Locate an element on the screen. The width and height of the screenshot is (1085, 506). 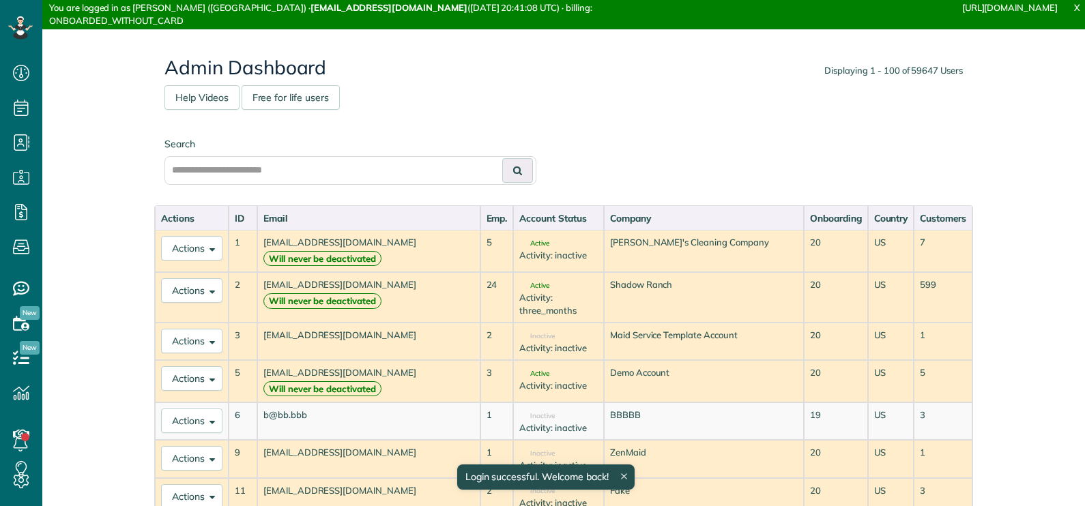
td: 7 is located at coordinates (943, 251).